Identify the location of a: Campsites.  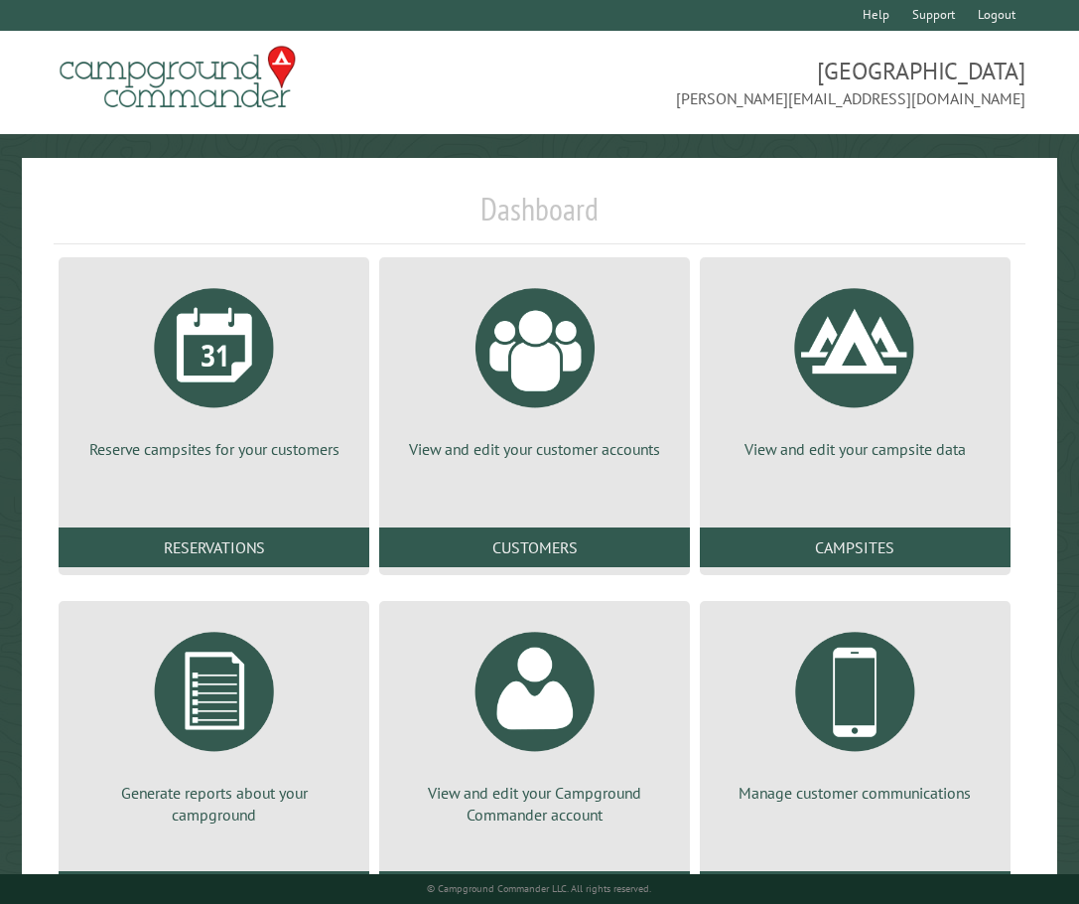
(855, 547).